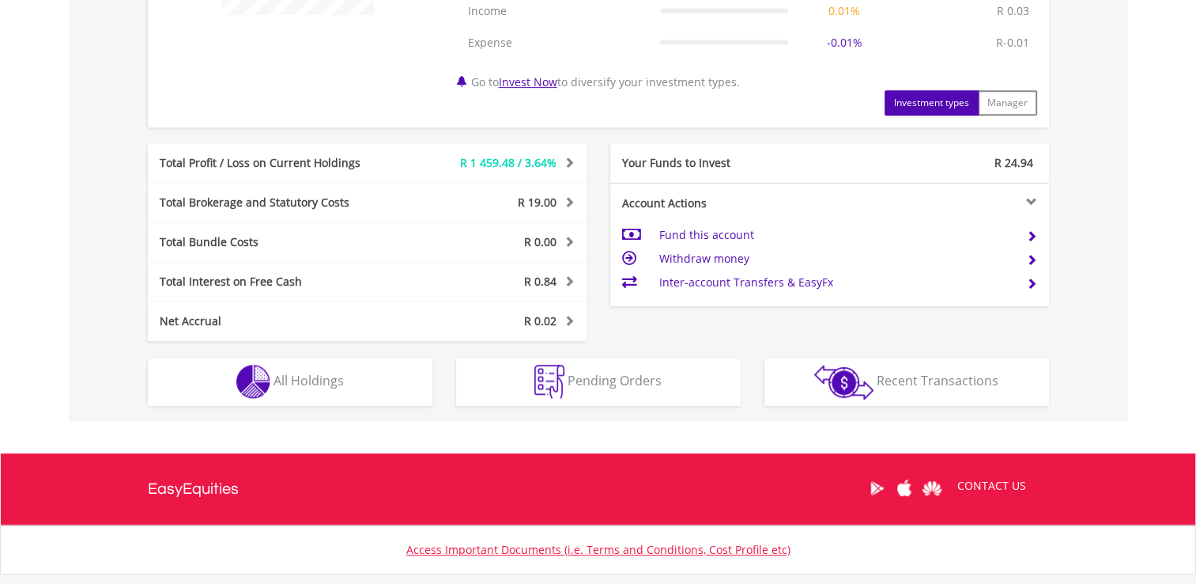 The width and height of the screenshot is (1196, 584). What do you see at coordinates (528, 81) in the screenshot?
I see `a: Invest Now` at bounding box center [528, 81].